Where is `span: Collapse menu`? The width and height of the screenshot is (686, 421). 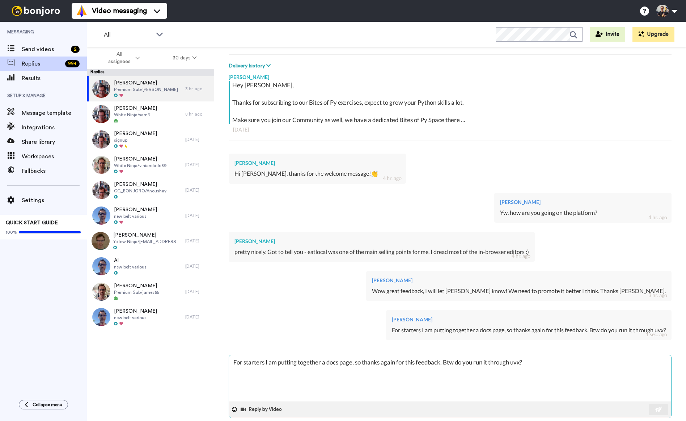 span: Collapse menu is located at coordinates (47, 404).